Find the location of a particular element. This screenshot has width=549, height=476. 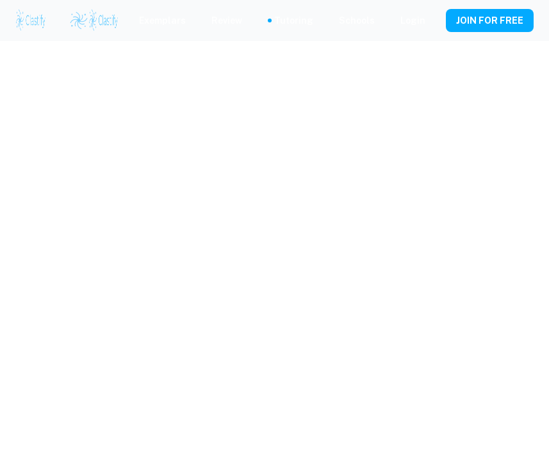

div: Tutoring is located at coordinates (293, 20).